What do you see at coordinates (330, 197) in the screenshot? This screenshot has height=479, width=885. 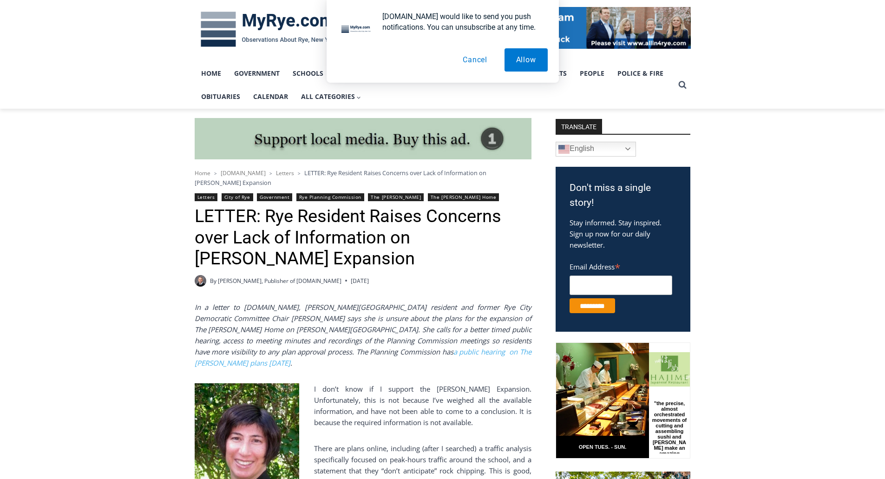 I see `a: Rye Planning Commission` at bounding box center [330, 197].